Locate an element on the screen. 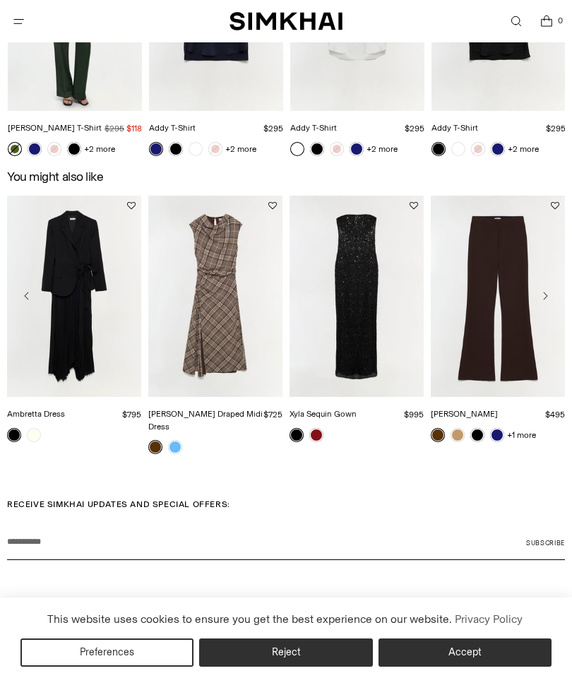  h2: You might also like is located at coordinates (55, 177).